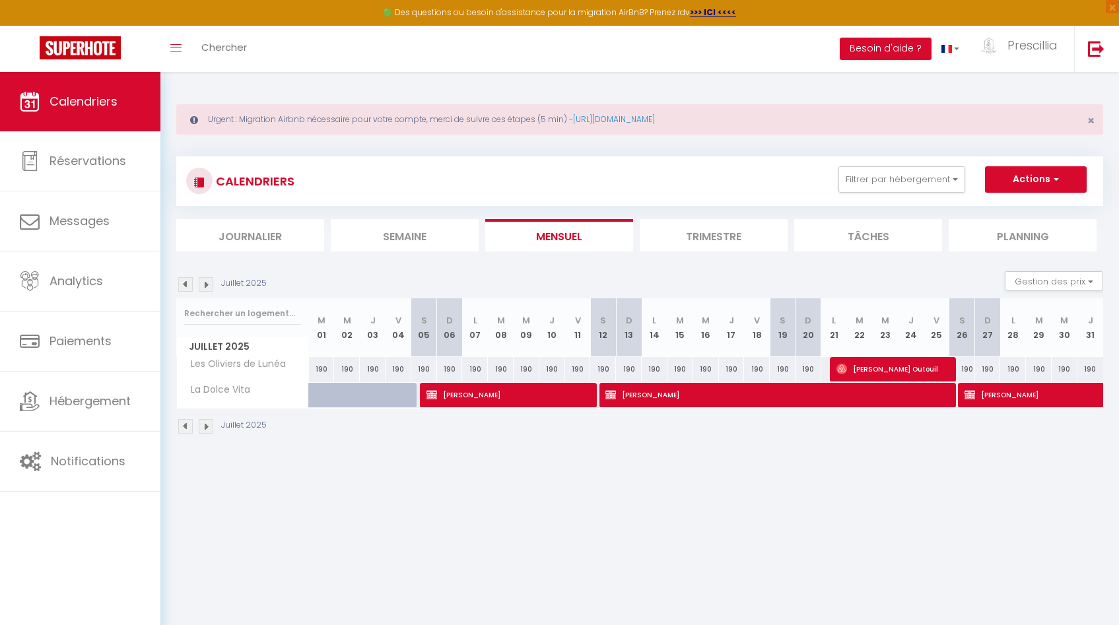  Describe the element at coordinates (757, 328) in the screenshot. I see `th: 18` at that location.